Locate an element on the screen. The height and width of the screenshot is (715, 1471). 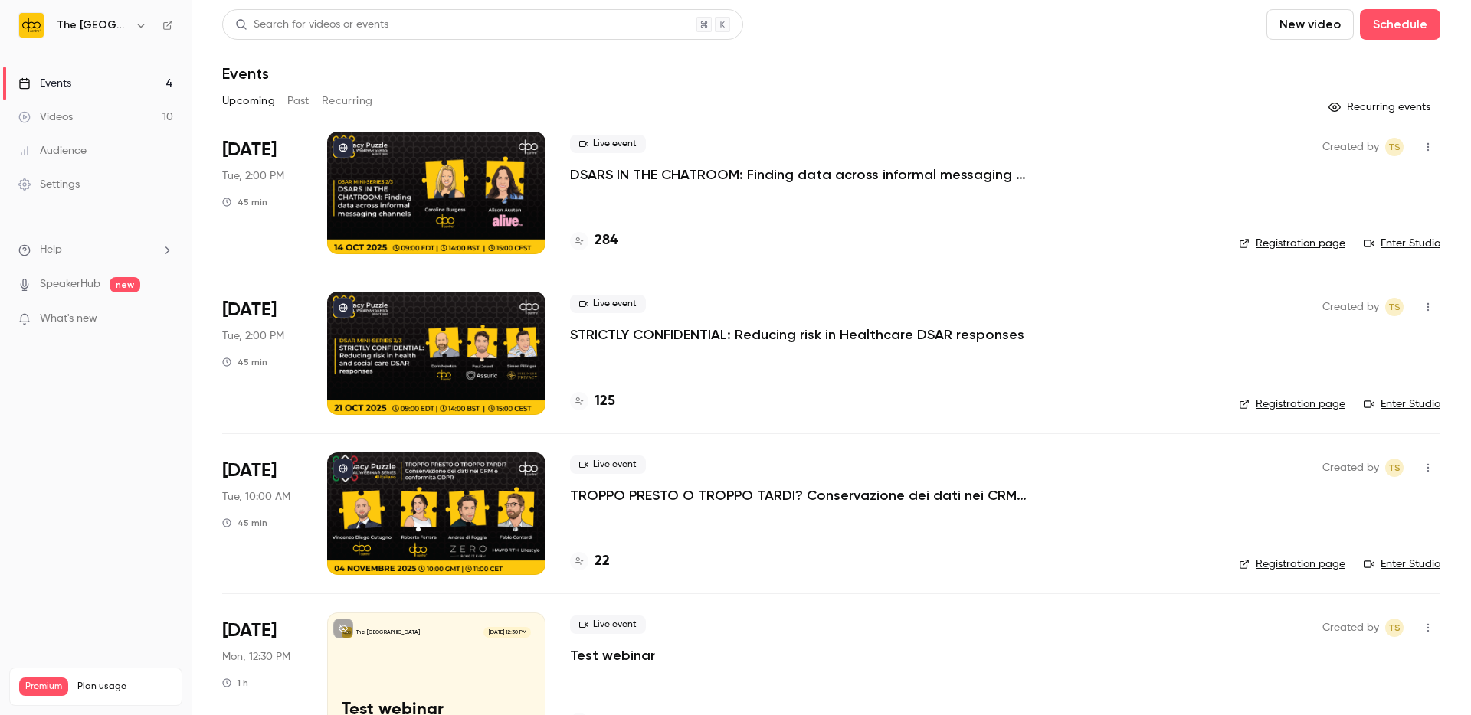
a: STRICTLY CONFIDENTIAL: Reducing risk in Healthcare DSAR responses is located at coordinates (797, 335).